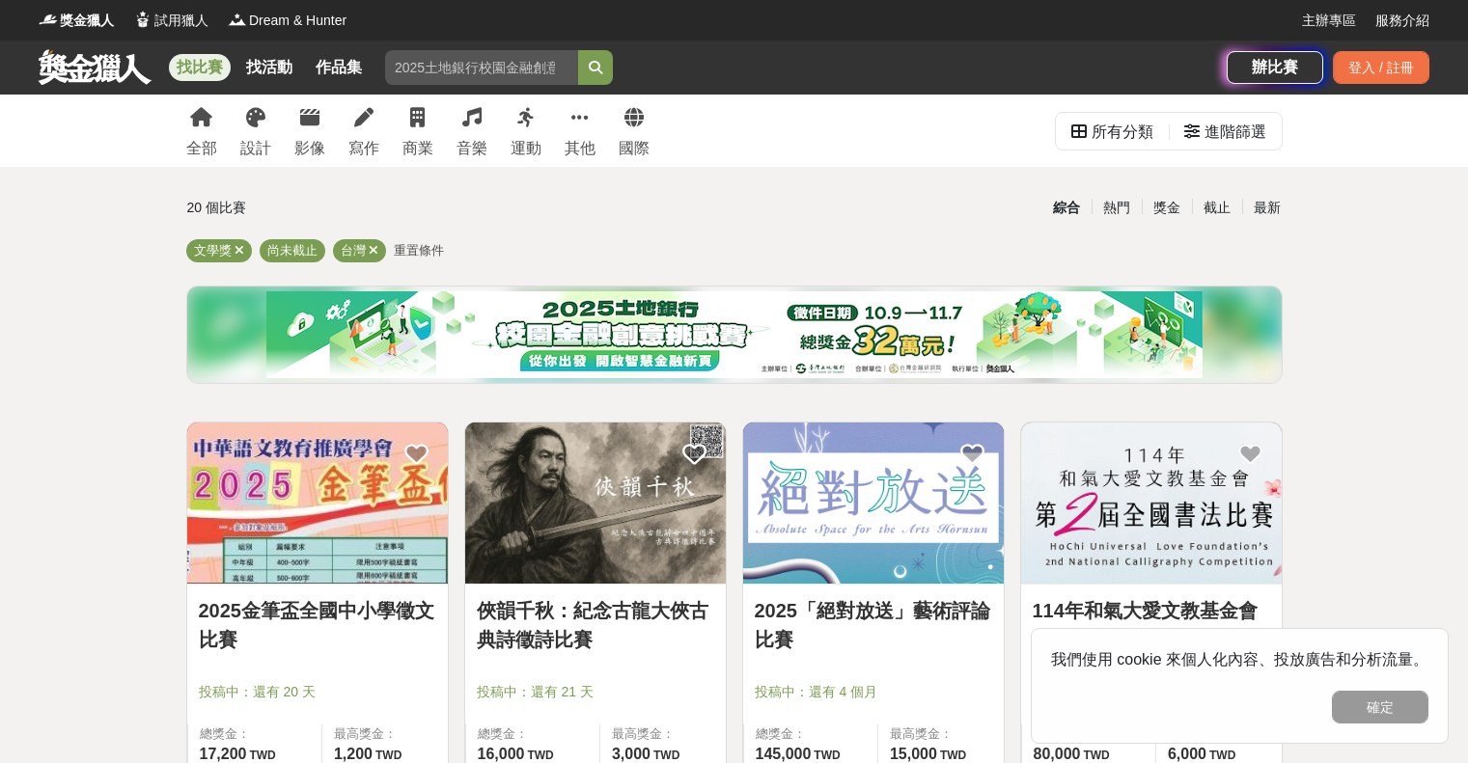 This screenshot has width=1468, height=763. Describe the element at coordinates (784, 754) in the screenshot. I see `span: 145,000` at that location.